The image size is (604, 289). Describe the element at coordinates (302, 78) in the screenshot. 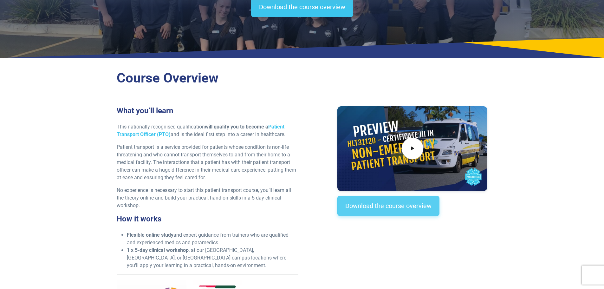

I see `h2: Course Overview` at that location.